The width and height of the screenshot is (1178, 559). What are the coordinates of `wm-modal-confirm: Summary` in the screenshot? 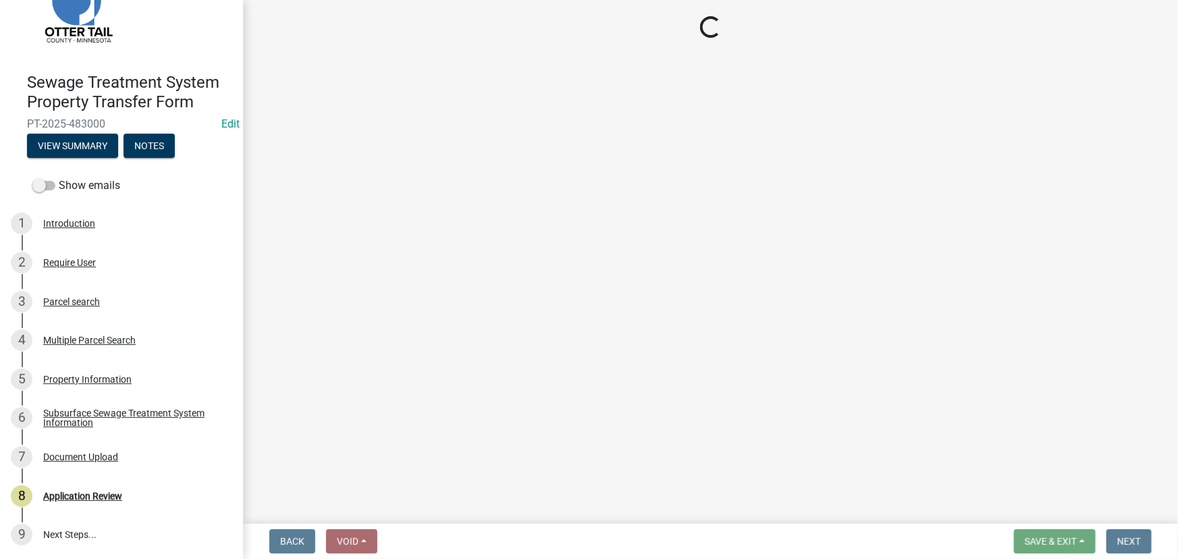 It's located at (72, 147).